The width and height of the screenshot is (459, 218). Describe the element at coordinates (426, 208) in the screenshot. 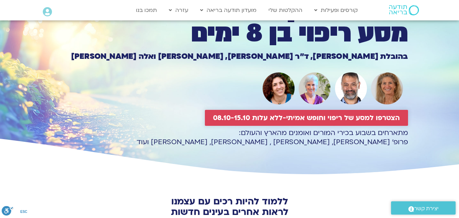

I see `span: יצירת קשר` at that location.